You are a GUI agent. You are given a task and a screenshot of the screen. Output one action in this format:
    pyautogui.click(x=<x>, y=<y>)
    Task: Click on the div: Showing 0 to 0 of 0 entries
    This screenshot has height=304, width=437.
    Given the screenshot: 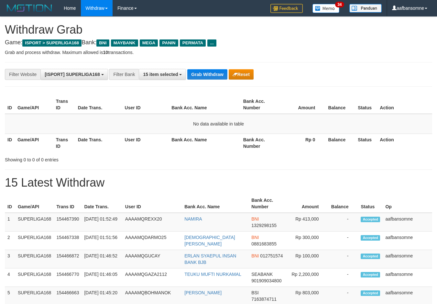 What is the action you would take?
    pyautogui.click(x=91, y=158)
    